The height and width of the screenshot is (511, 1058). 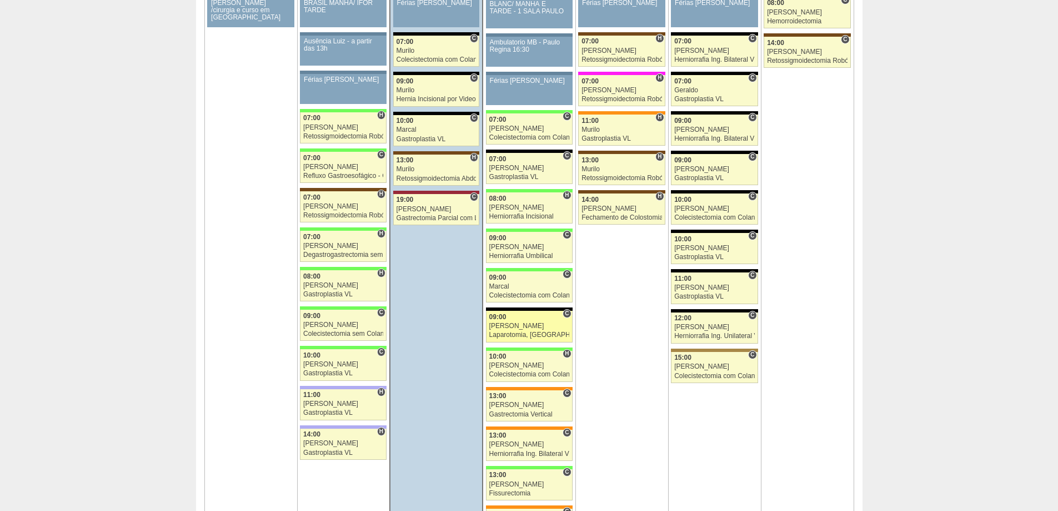 What do you see at coordinates (529, 493) in the screenshot?
I see `div: Fissurectomia` at bounding box center [529, 493].